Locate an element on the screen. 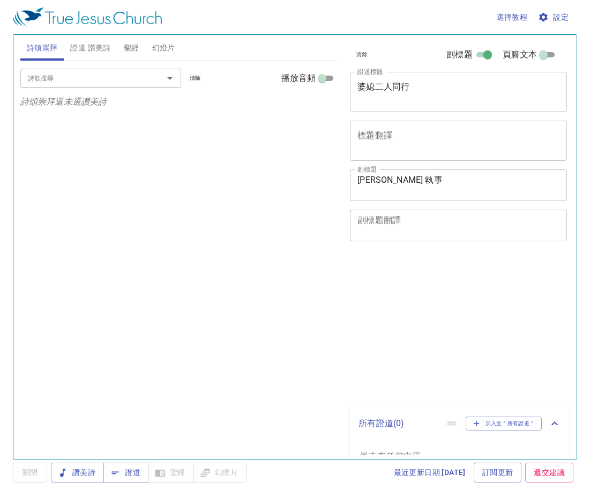  textarea: 婆媳二人同行 is located at coordinates (458, 92).